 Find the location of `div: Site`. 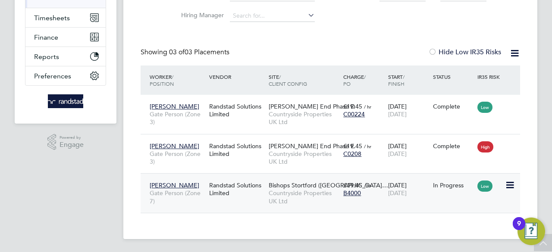

div: Site is located at coordinates (303, 80).